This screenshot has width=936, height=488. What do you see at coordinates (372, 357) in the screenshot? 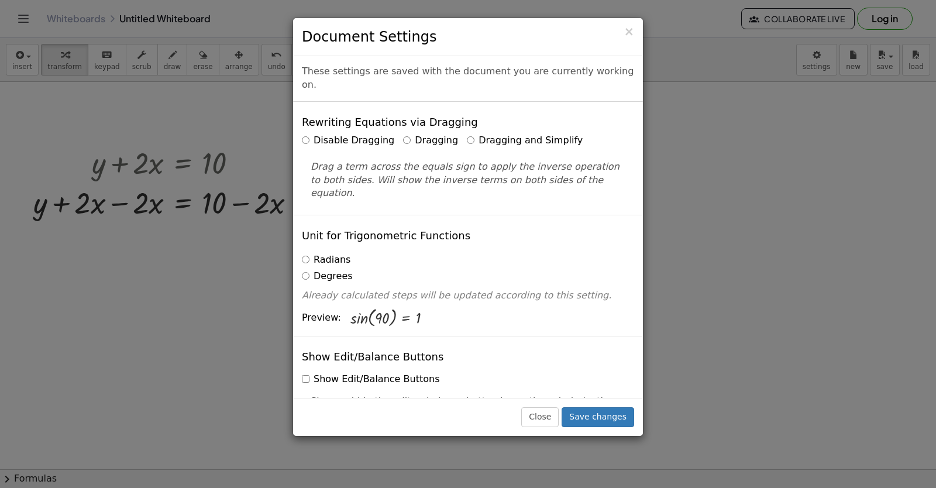
I see `h4: Show Edit/Balance Buttons` at bounding box center [372, 357].